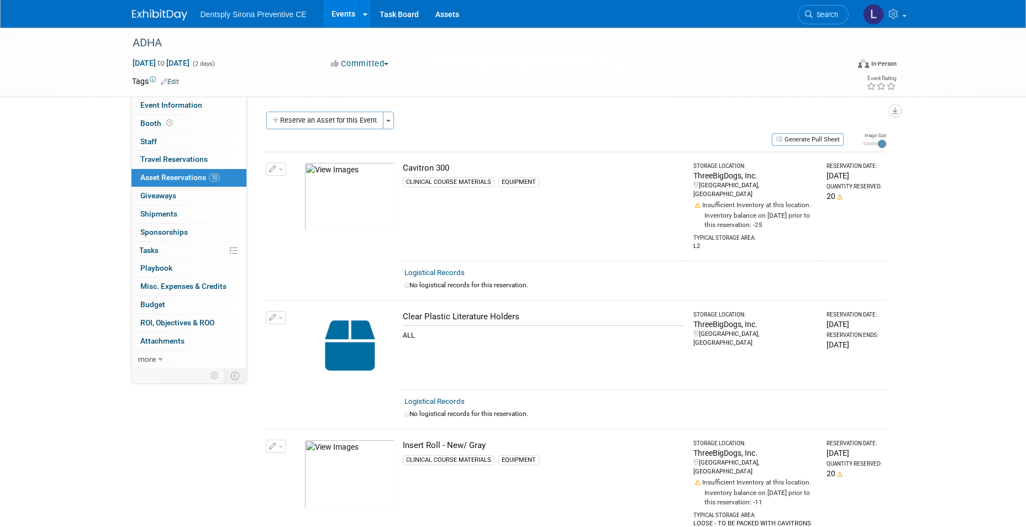 The height and width of the screenshot is (527, 1026). I want to click on a: Misc. Expenses & Credits, so click(189, 287).